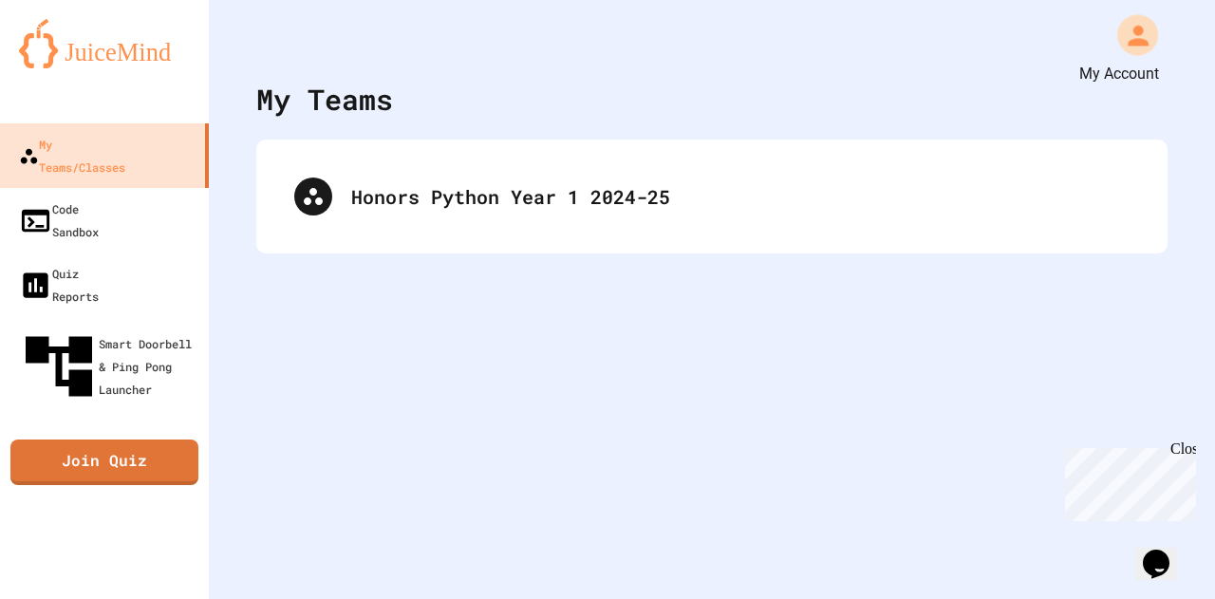  I want to click on div: My Teams, so click(325, 99).